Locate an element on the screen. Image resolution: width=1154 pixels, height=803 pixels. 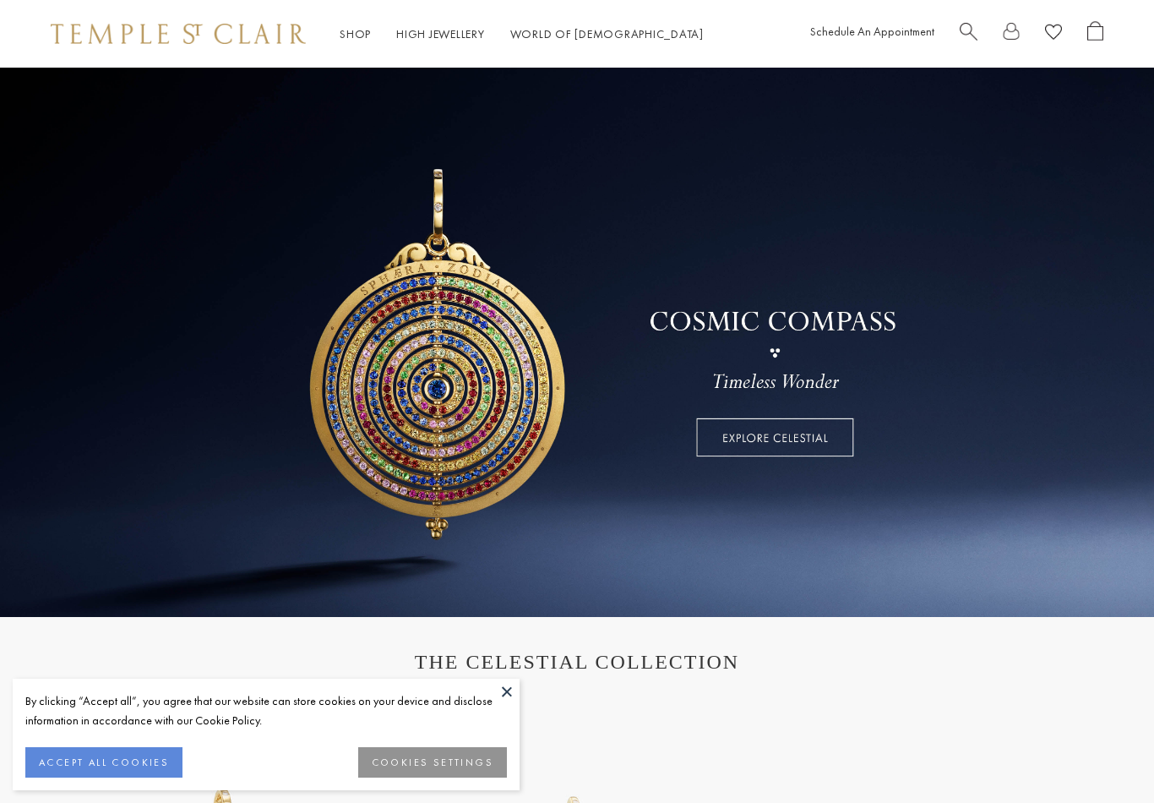
a: View Wishlist is located at coordinates (1053, 34).